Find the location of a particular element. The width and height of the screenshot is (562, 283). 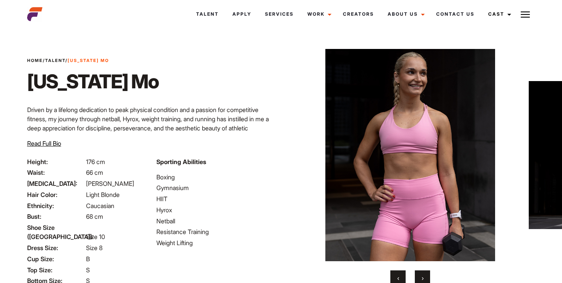

a: Apply is located at coordinates (242, 14).